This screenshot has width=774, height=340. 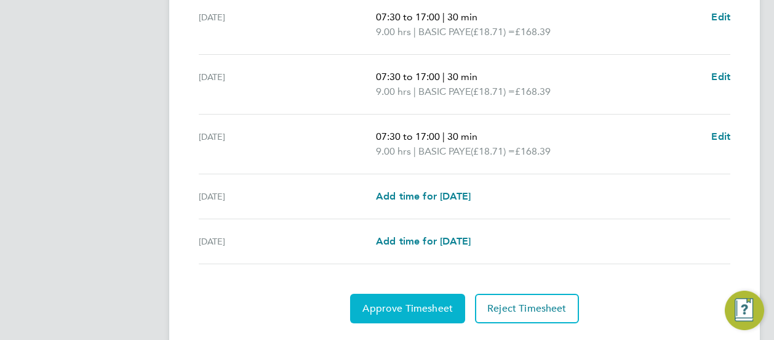 I want to click on button: Reject Timesheet, so click(x=527, y=308).